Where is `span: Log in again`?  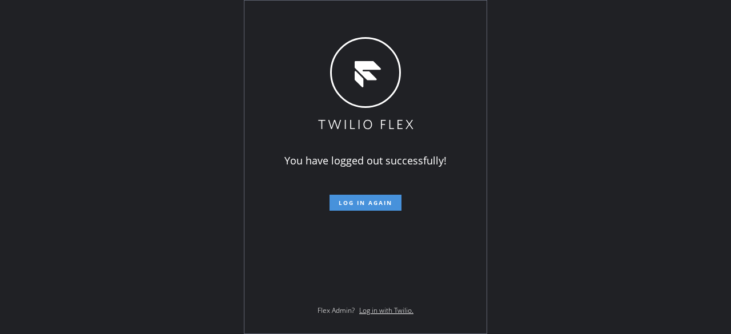
span: Log in again is located at coordinates (366, 203).